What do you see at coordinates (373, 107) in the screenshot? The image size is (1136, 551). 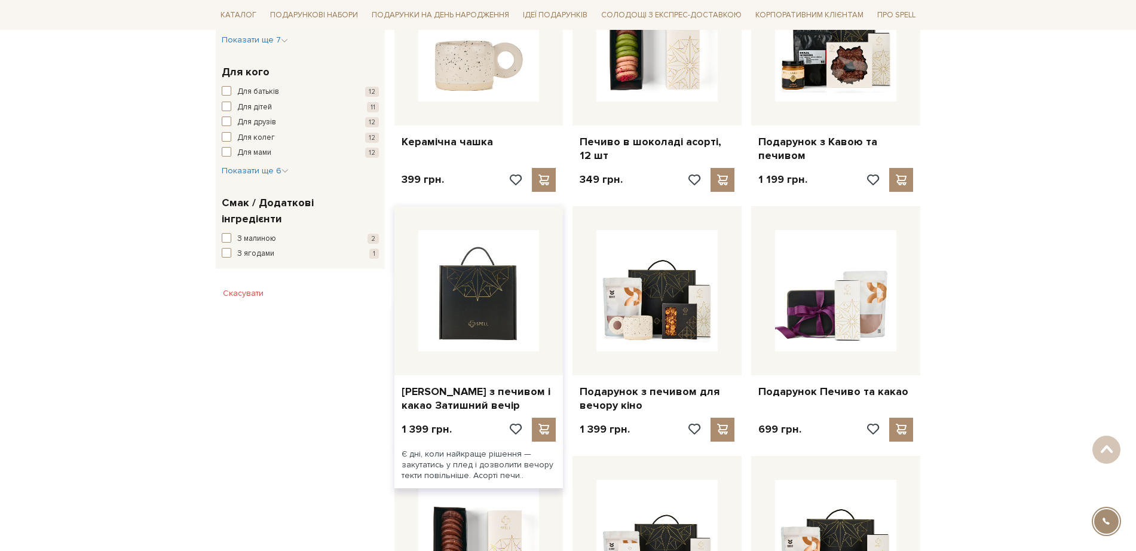 I see `span: 11` at bounding box center [373, 107].